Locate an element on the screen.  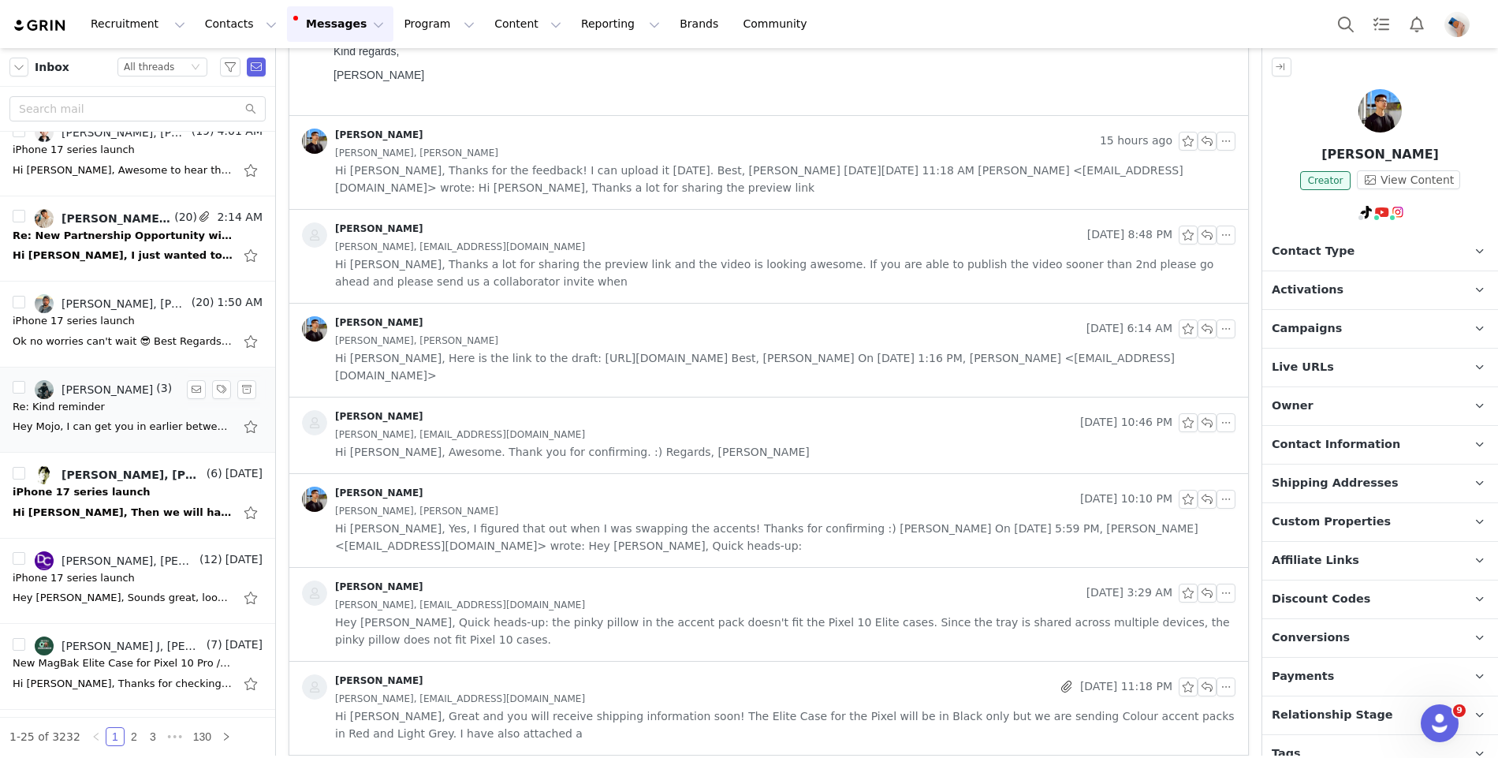
img: 7a043e49-c13d-400d-ac6c-68a8aea09f5f.jpg is located at coordinates (1457, 24).